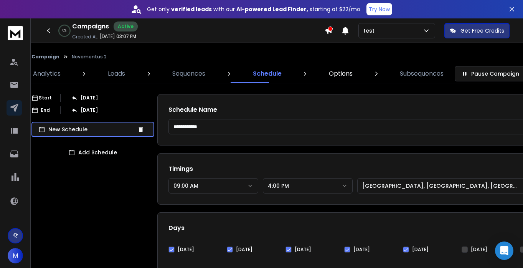  I want to click on a: Options, so click(340, 74).